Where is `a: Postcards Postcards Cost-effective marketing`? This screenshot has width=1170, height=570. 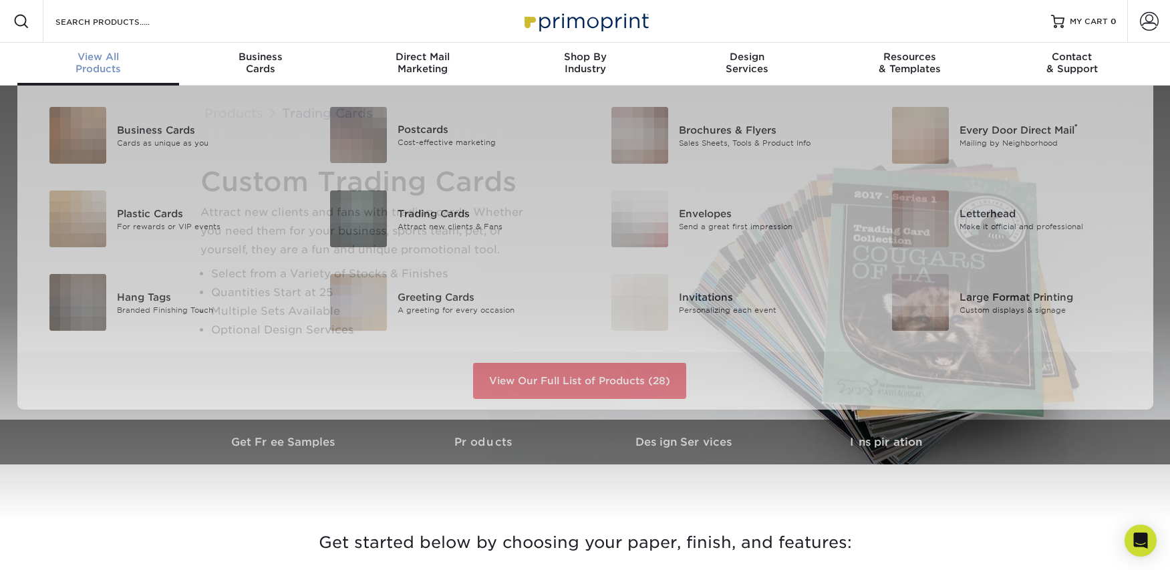 a: Postcards Postcards Cost-effective marketing is located at coordinates (444, 135).